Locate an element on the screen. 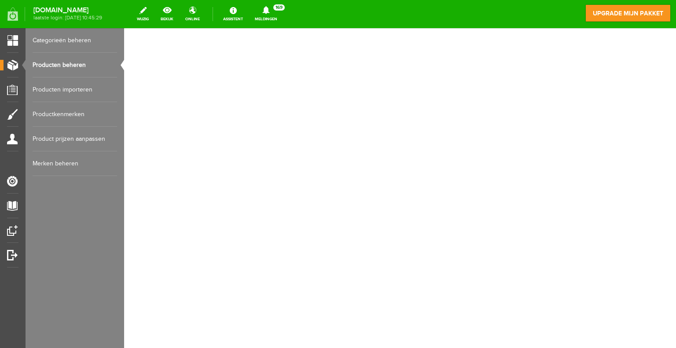 This screenshot has height=348, width=676. a: online is located at coordinates (192, 14).